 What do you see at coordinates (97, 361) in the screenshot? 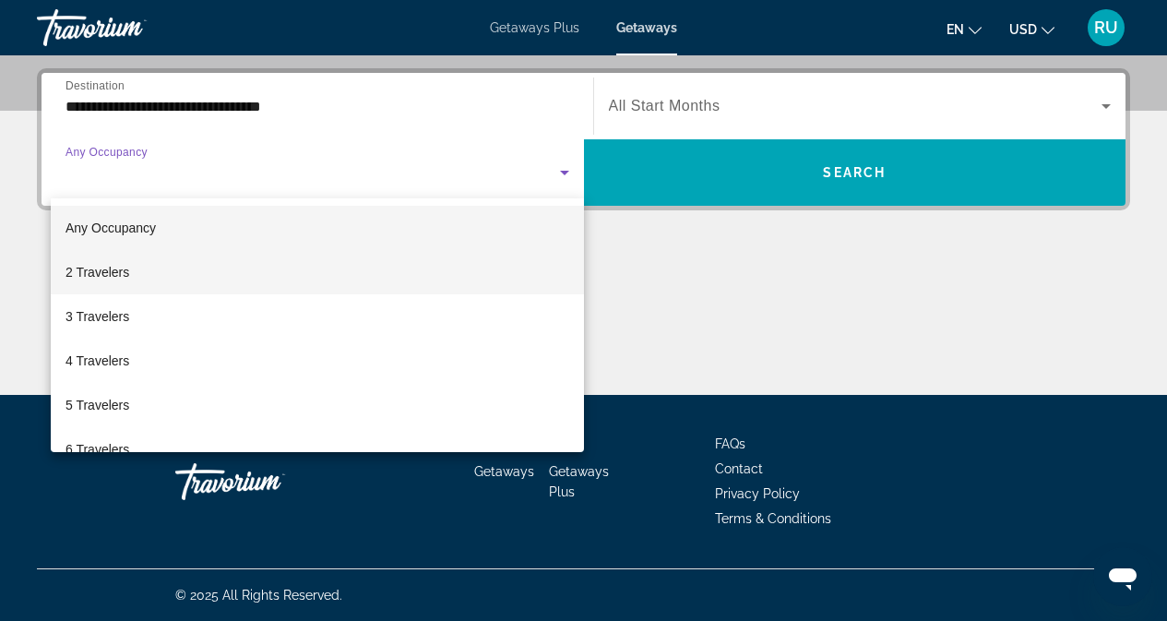
I see `span: 4 Travelers` at bounding box center [97, 361].